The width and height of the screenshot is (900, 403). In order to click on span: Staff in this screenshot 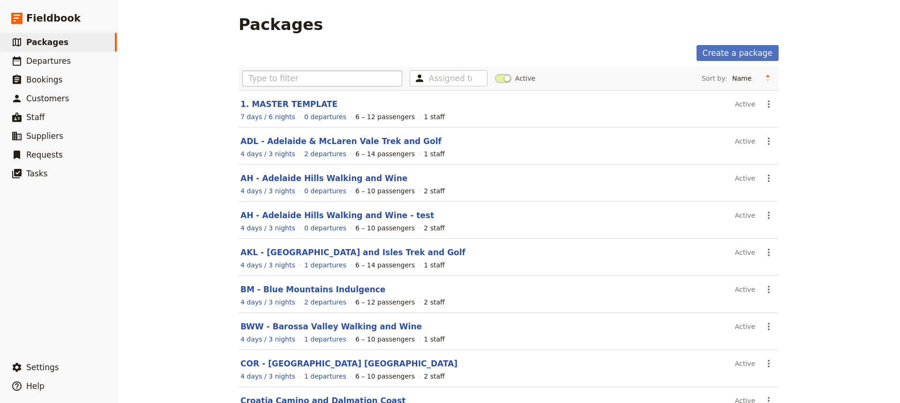, I will do `click(36, 117)`.